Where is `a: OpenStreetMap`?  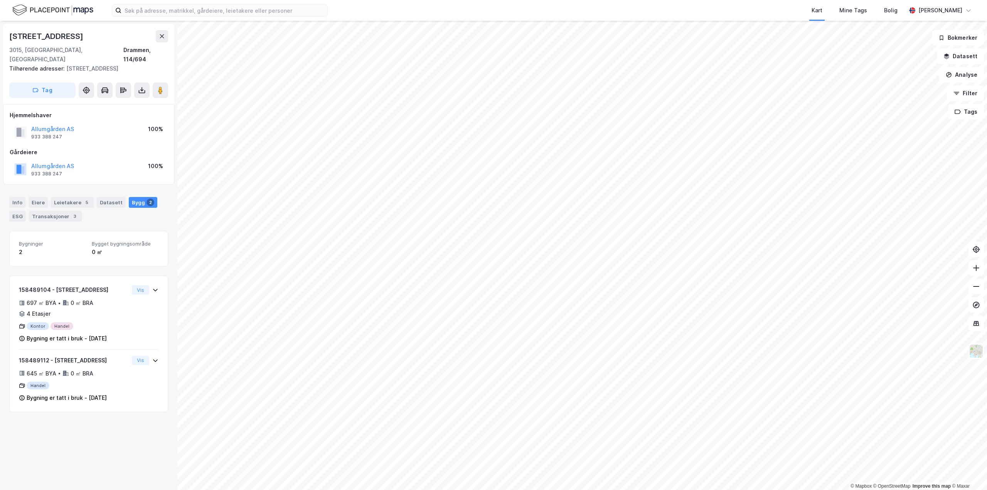
a: OpenStreetMap is located at coordinates (892, 486).